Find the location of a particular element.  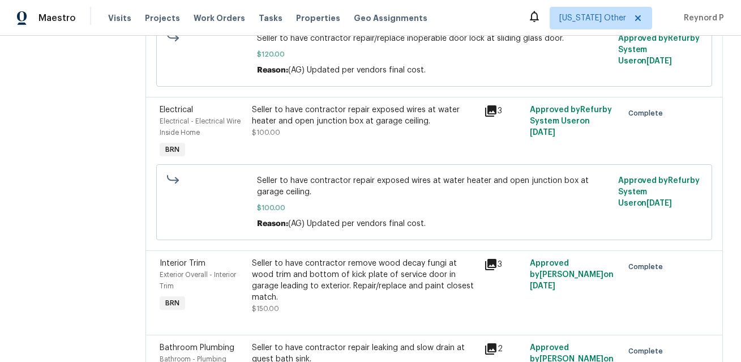

span: Tasks is located at coordinates (271, 18).